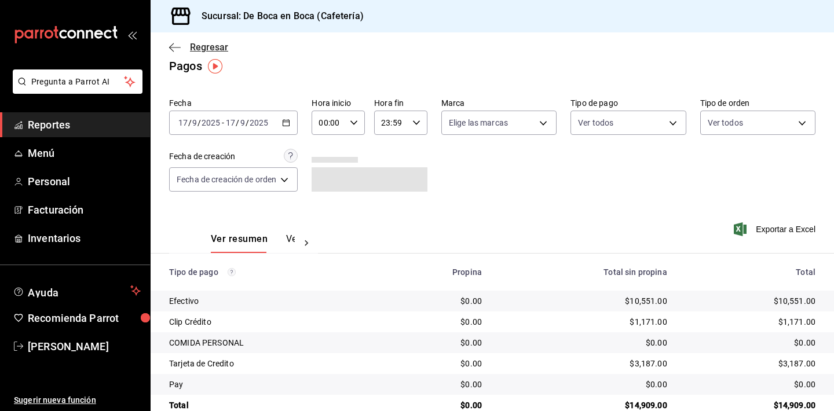 The height and width of the screenshot is (411, 834). Describe the element at coordinates (628, 103) in the screenshot. I see `label: Tipo de pago` at that location.